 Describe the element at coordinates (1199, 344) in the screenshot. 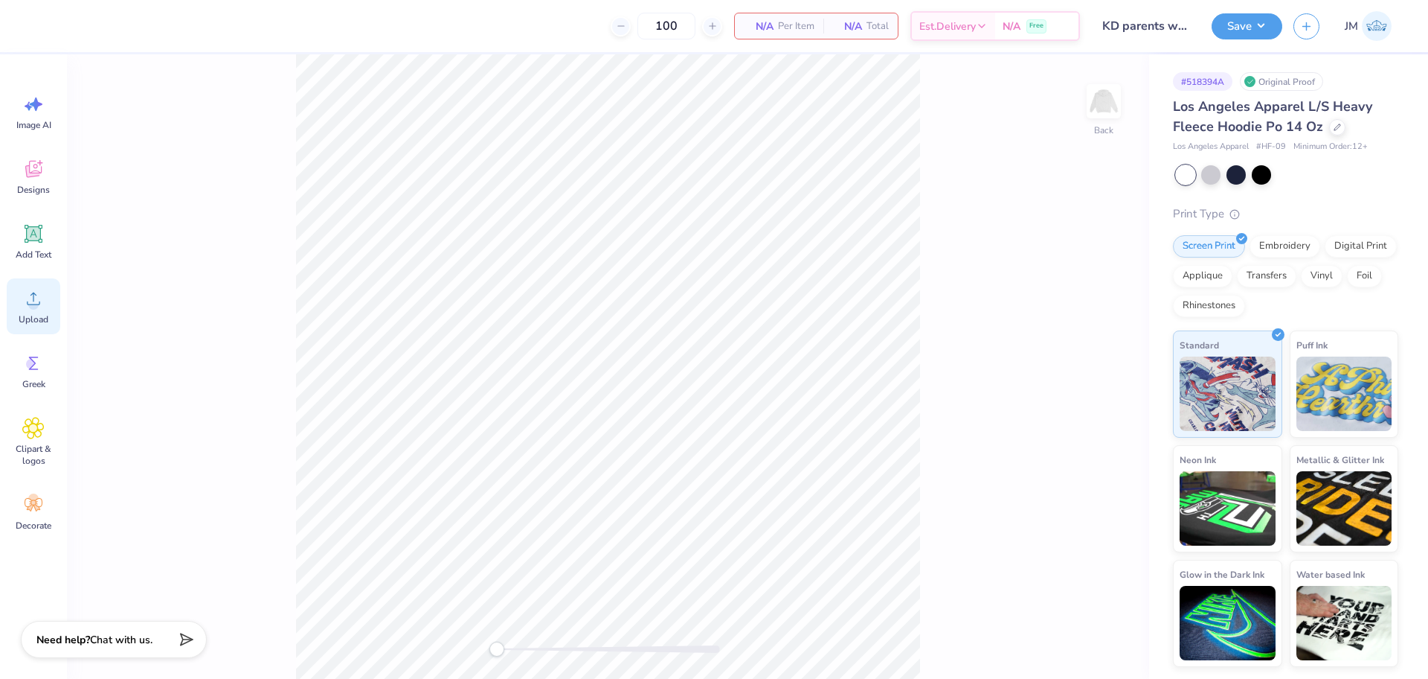

I see `span: Standard` at that location.